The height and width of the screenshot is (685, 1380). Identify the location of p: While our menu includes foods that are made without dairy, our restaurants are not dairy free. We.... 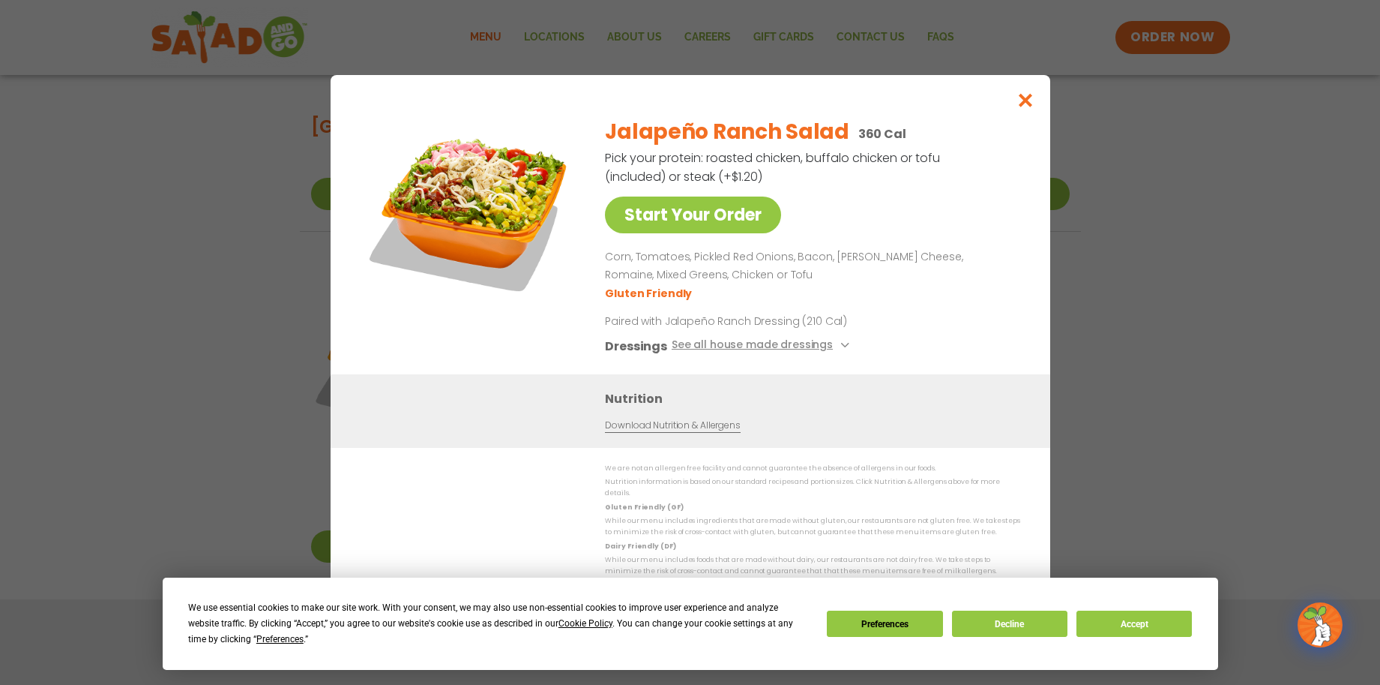
(813, 565).